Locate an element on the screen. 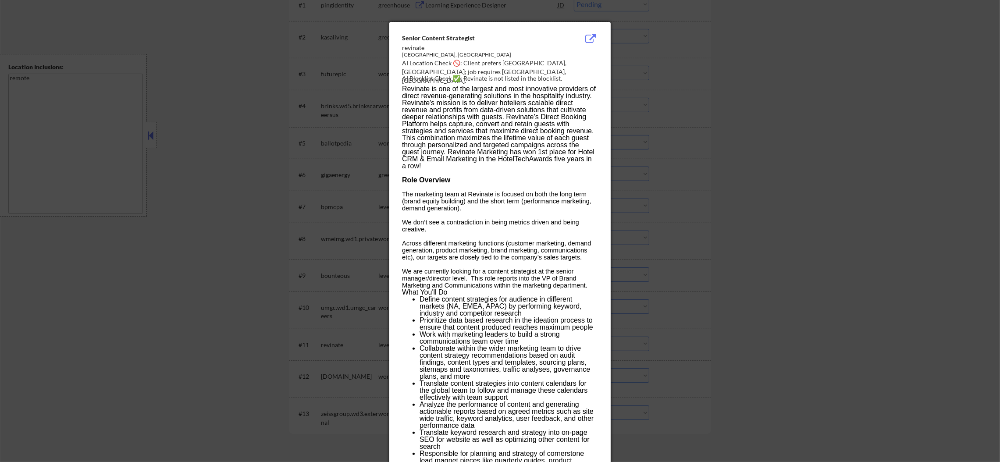 The width and height of the screenshot is (1000, 462). span: We don’t see a contradiction in being metrics driven and being creative. is located at coordinates (491, 226).